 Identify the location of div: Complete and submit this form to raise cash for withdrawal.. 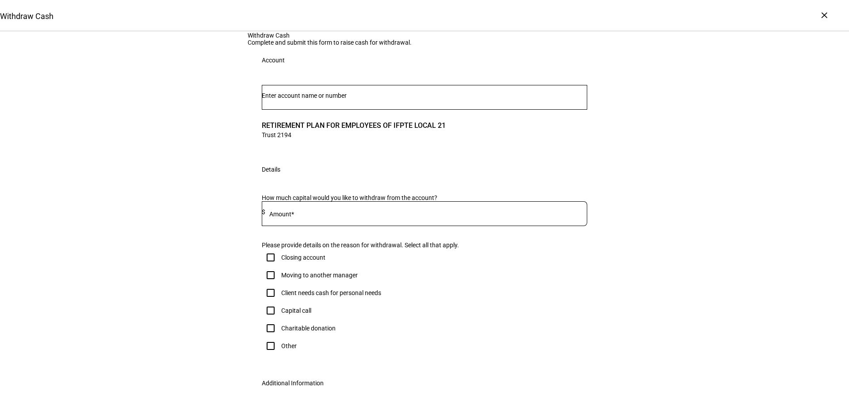
(424, 42).